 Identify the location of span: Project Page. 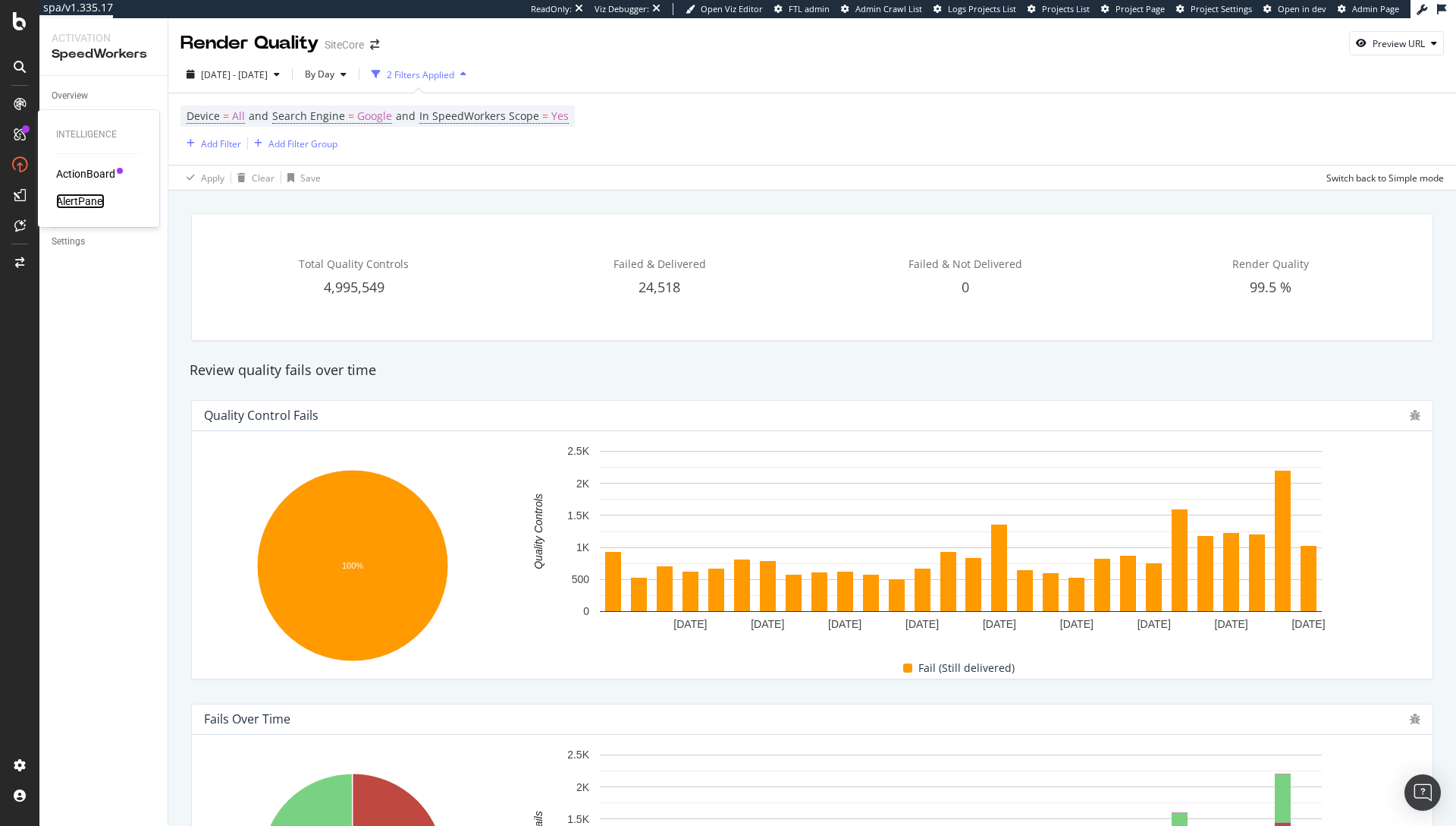
(1140, 9).